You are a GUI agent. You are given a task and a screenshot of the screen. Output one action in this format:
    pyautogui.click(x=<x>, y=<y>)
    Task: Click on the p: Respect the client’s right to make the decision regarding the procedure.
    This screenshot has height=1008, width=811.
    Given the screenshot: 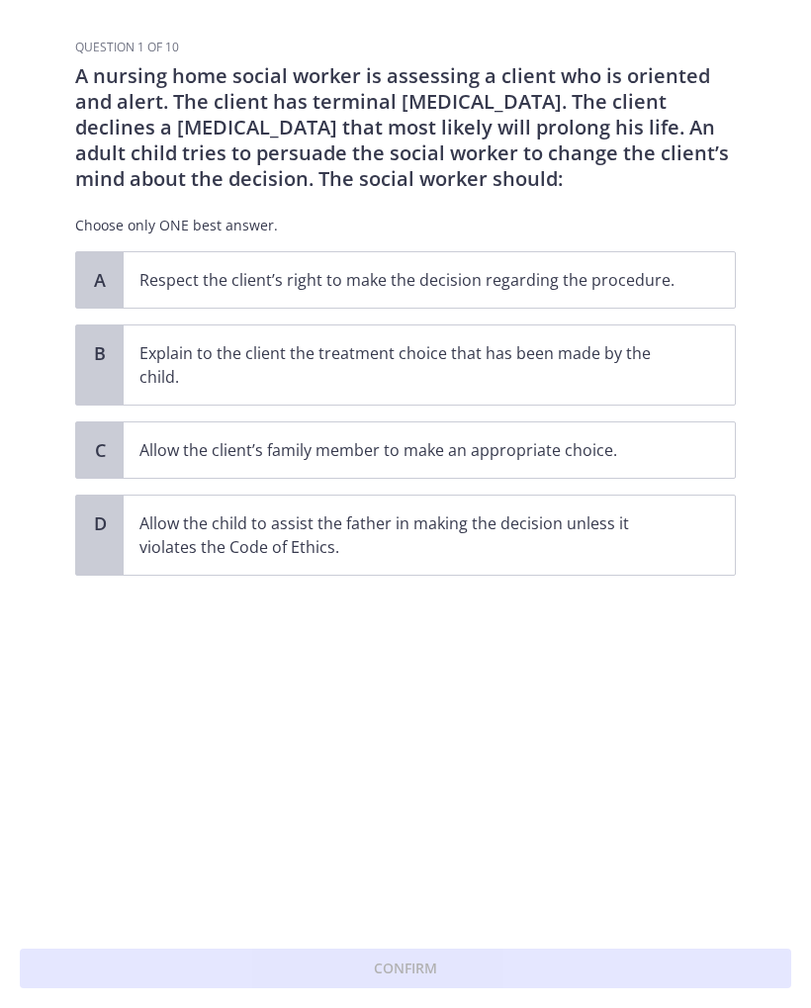 What is the action you would take?
    pyautogui.click(x=410, y=280)
    